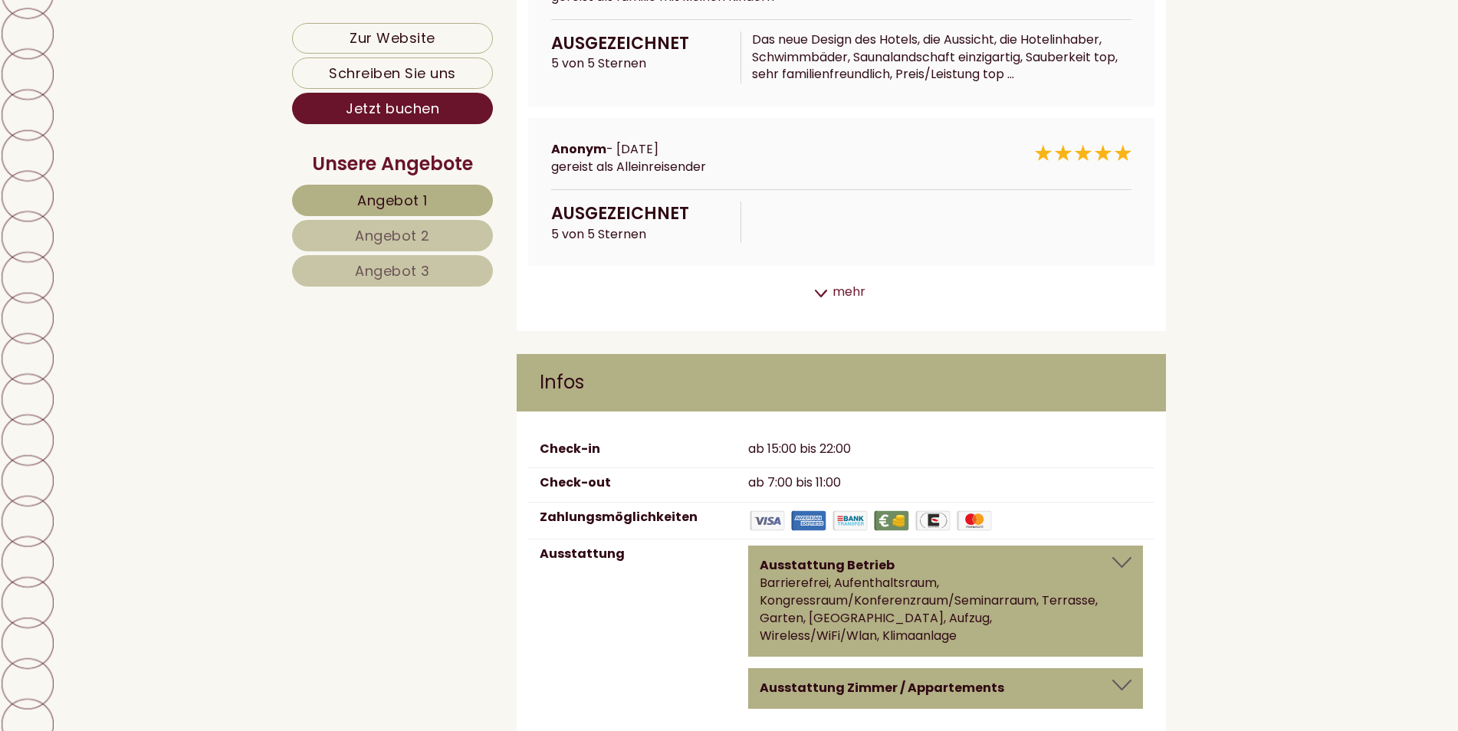 Image resolution: width=1458 pixels, height=731 pixels. What do you see at coordinates (767, 520) in the screenshot?
I see `img: Visa` at bounding box center [767, 520].